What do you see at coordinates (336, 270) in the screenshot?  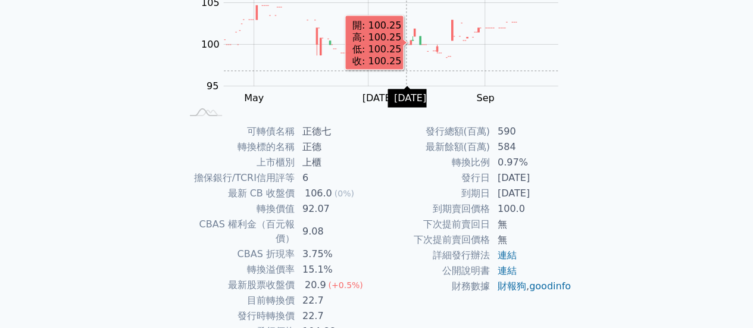 I see `td: 15.1%` at bounding box center [336, 270].